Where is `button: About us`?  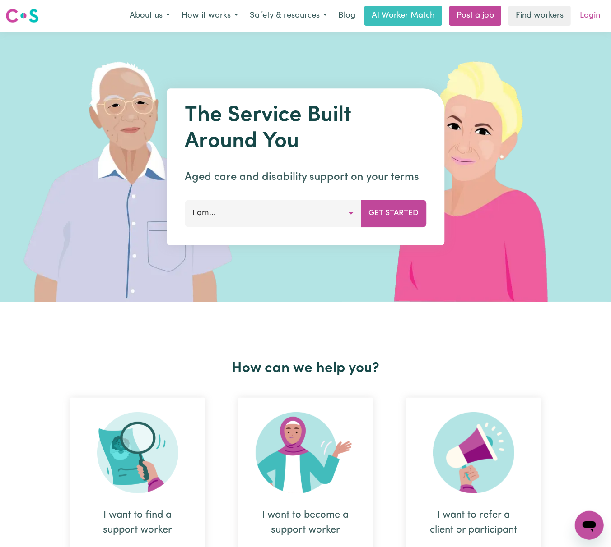
button: About us is located at coordinates (149, 16).